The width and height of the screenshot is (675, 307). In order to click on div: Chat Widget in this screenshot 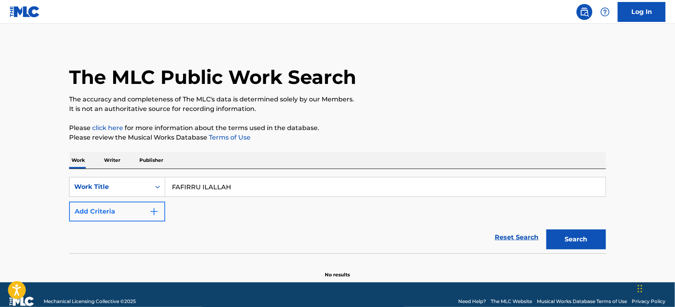, I will do `click(656, 288)`.